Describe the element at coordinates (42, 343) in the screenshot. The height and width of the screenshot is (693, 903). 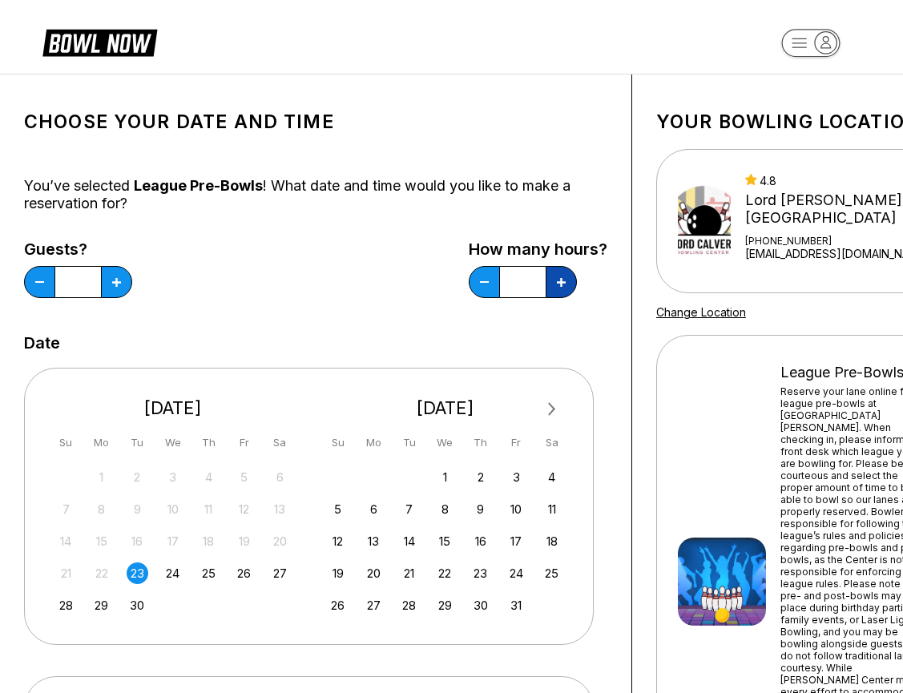
I see `label: Date` at that location.